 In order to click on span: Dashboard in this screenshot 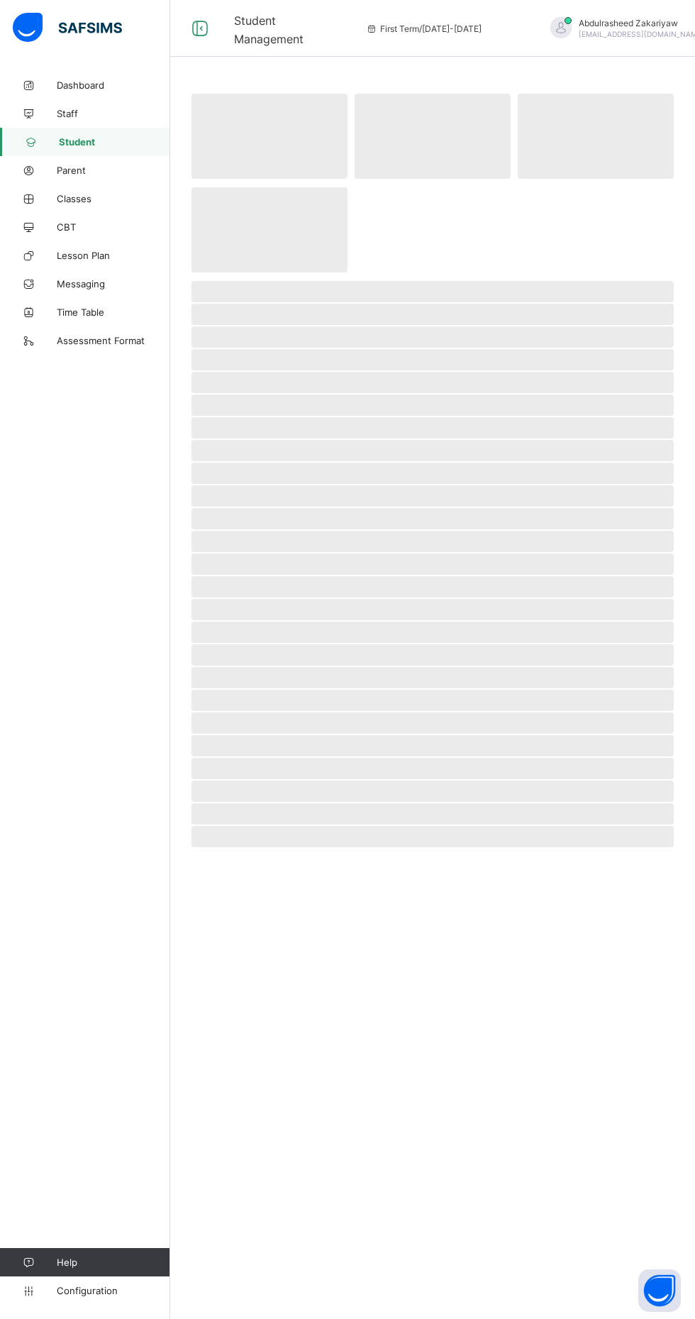, I will do `click(114, 85)`.